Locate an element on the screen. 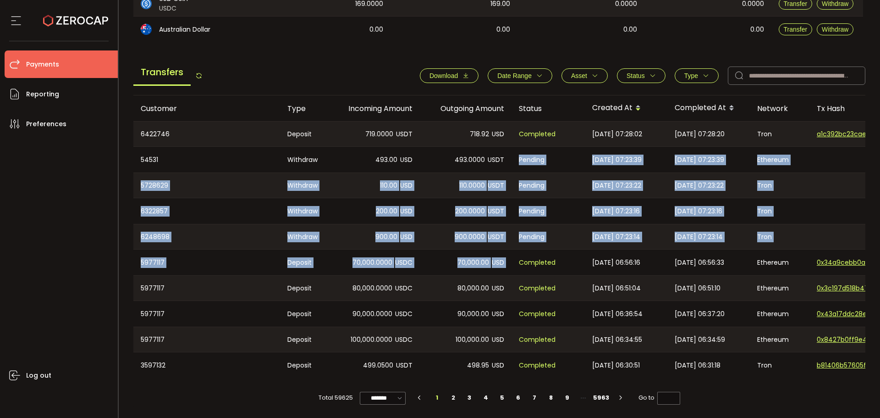  span: 718.92 is located at coordinates (480, 134).